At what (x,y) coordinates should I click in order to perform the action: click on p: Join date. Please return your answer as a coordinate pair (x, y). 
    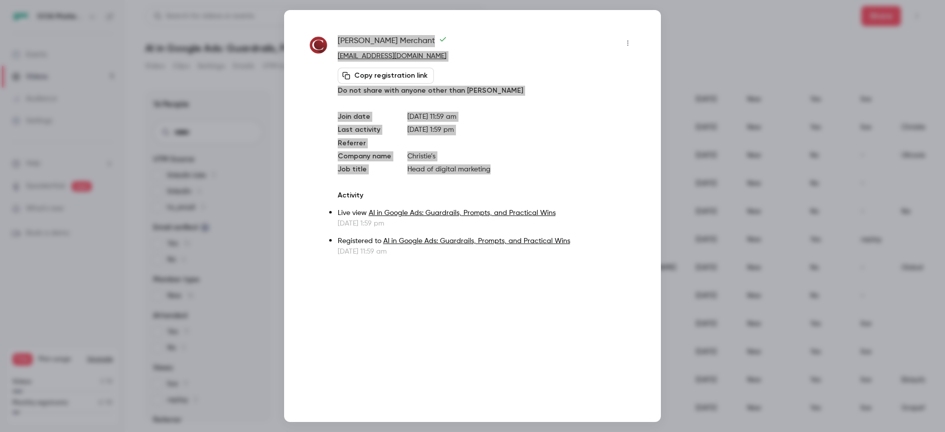
    Looking at the image, I should click on (364, 117).